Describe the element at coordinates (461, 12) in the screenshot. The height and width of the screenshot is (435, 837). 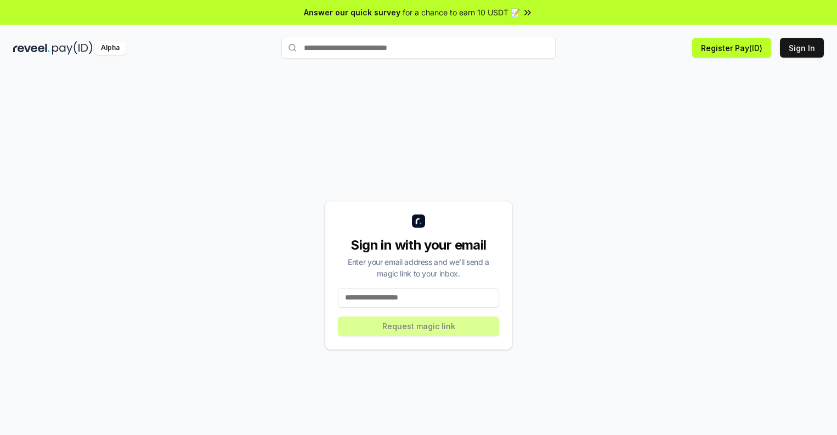
I see `span: for a chance to earn 10 USDT 📝` at that location.